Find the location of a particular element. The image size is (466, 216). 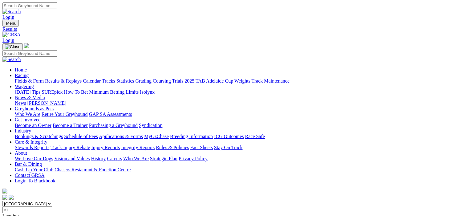

img: twitter.svg is located at coordinates (11, 197).